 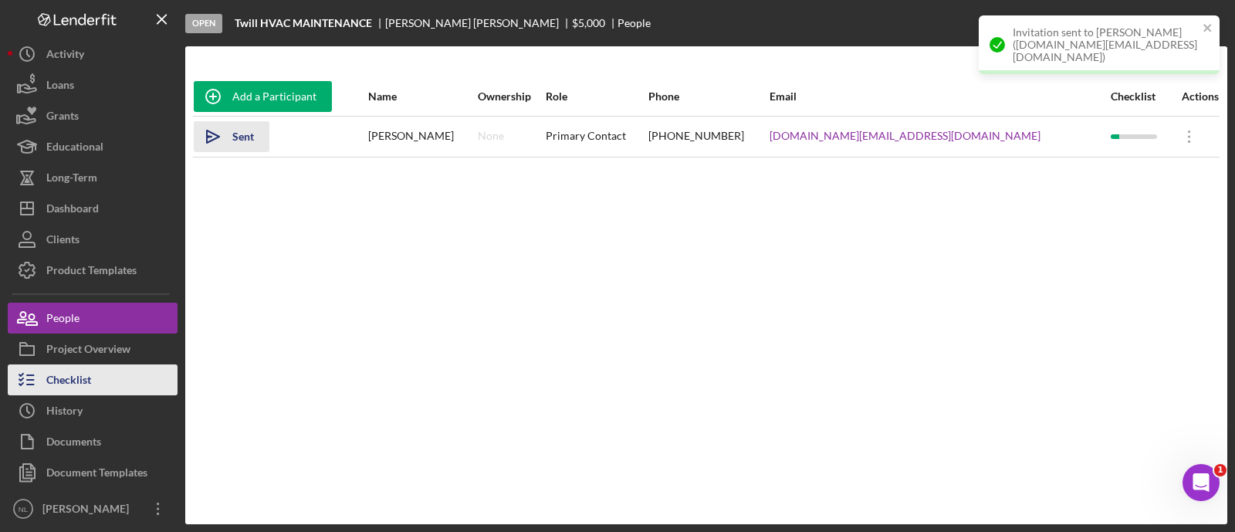 I want to click on div: Product Templates, so click(x=91, y=272).